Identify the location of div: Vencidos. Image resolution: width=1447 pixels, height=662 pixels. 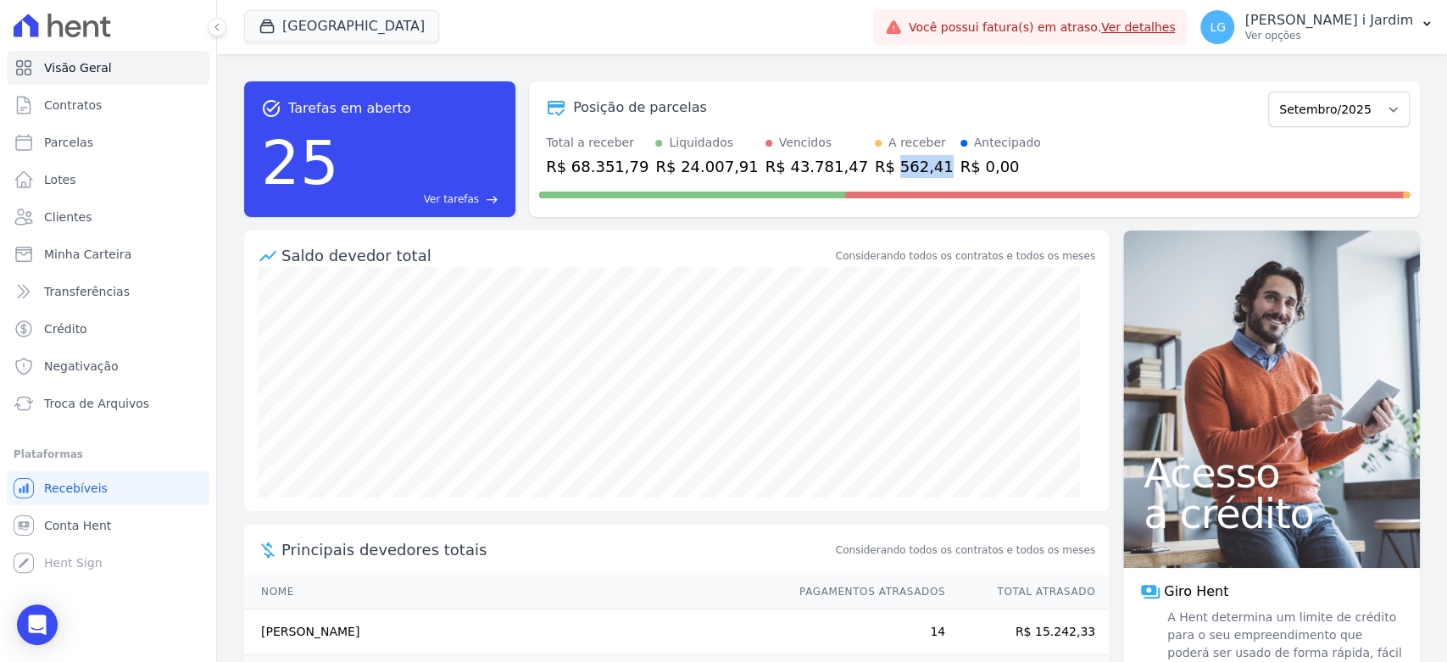
(805, 142).